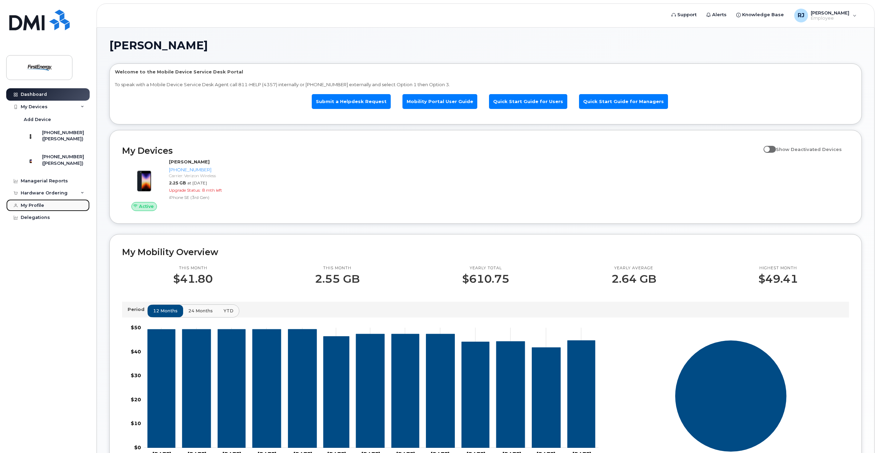 The image size is (878, 453). I want to click on p: Yearly average, so click(634, 268).